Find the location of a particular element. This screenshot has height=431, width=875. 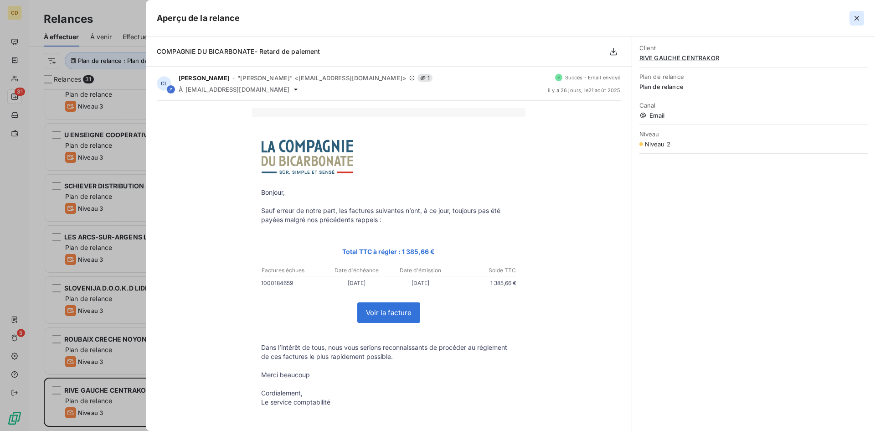

span: Canal is located at coordinates (753, 105).